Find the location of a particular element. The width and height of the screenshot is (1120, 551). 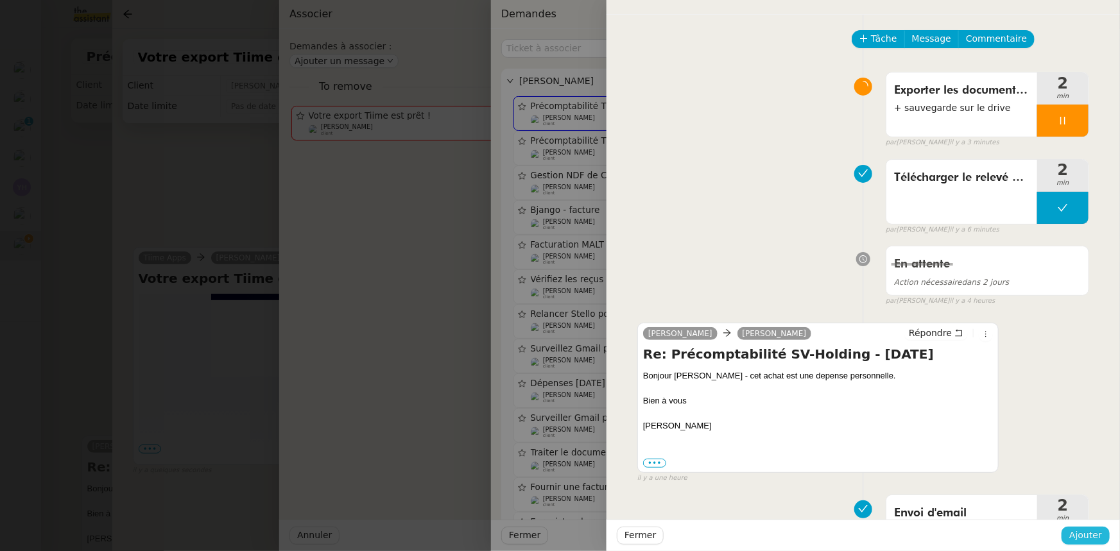

button: Fermer is located at coordinates (640, 536).